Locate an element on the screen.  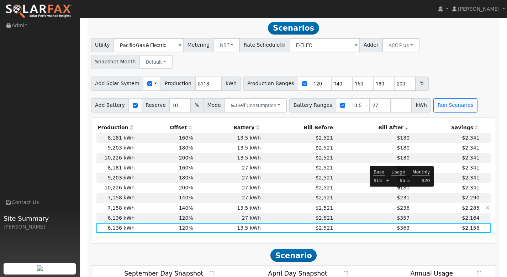
span: Add Solar System is located at coordinates (117, 84).